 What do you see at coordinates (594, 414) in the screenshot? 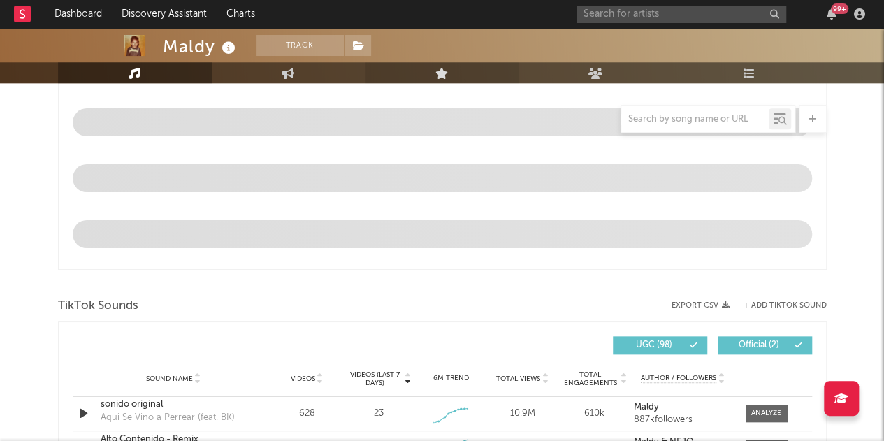
I see `div: 610k` at bounding box center [594, 414].